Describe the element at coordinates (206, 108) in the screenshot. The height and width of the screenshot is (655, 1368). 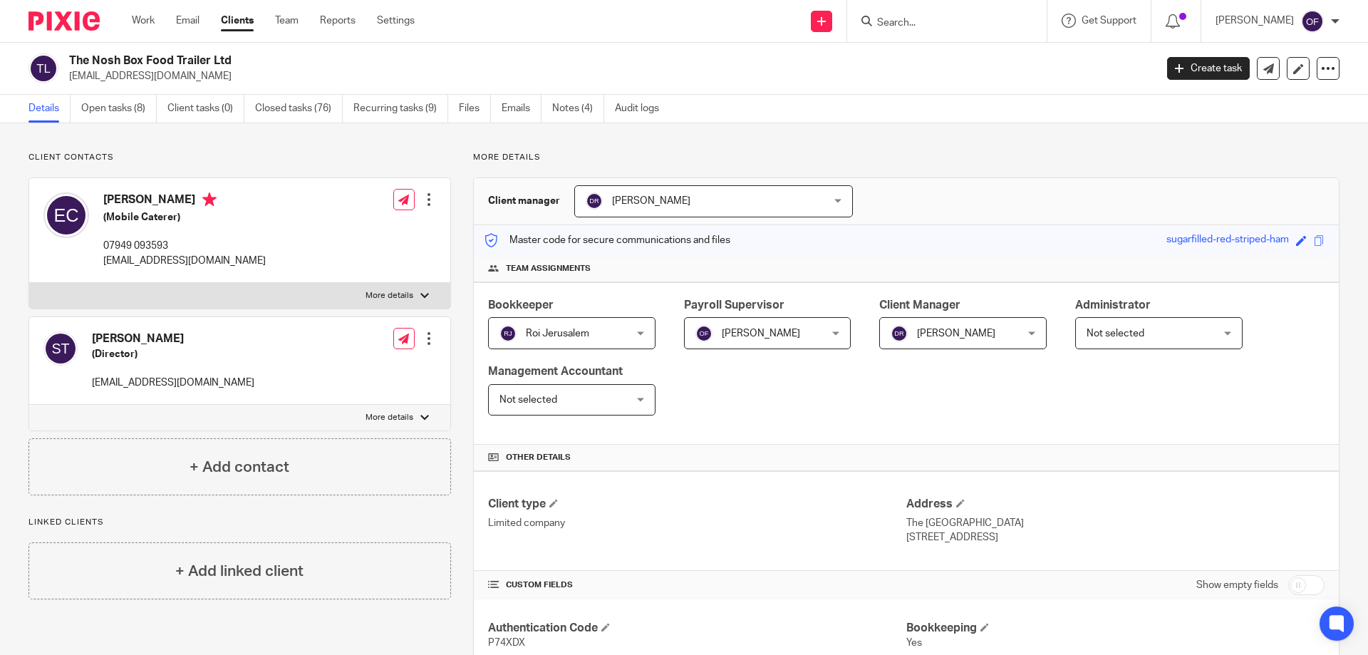
I see `a: Client tasks (0)` at that location.